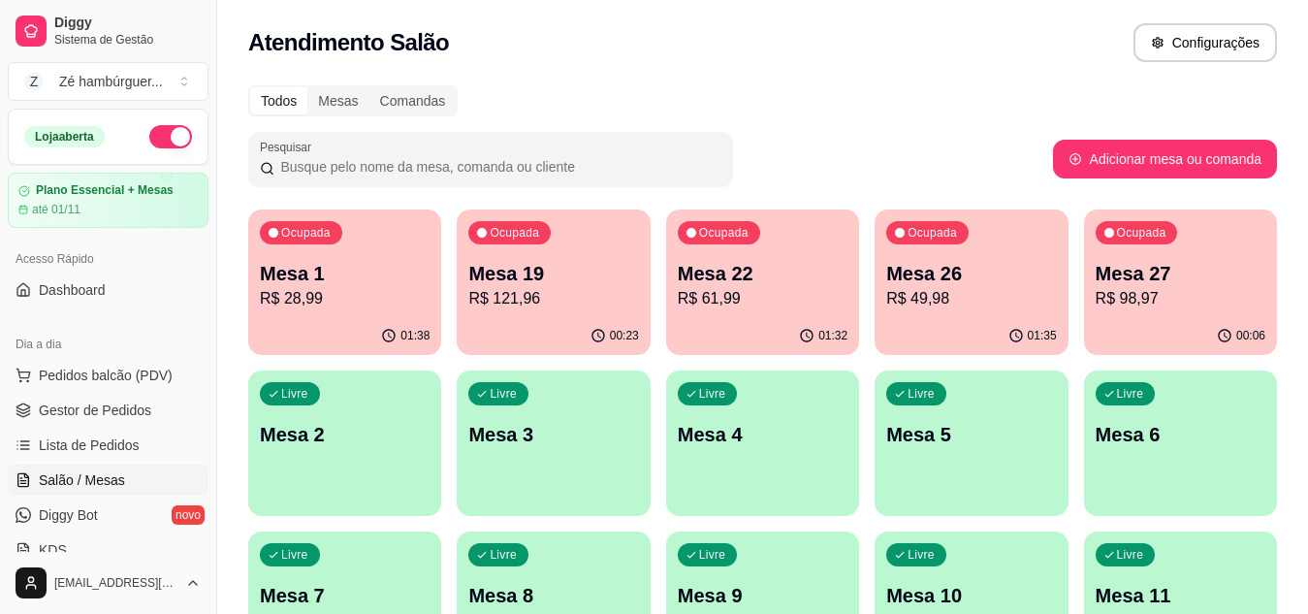 The height and width of the screenshot is (614, 1308). What do you see at coordinates (1164, 159) in the screenshot?
I see `button: Adicionar mesa ou comanda` at bounding box center [1164, 159].